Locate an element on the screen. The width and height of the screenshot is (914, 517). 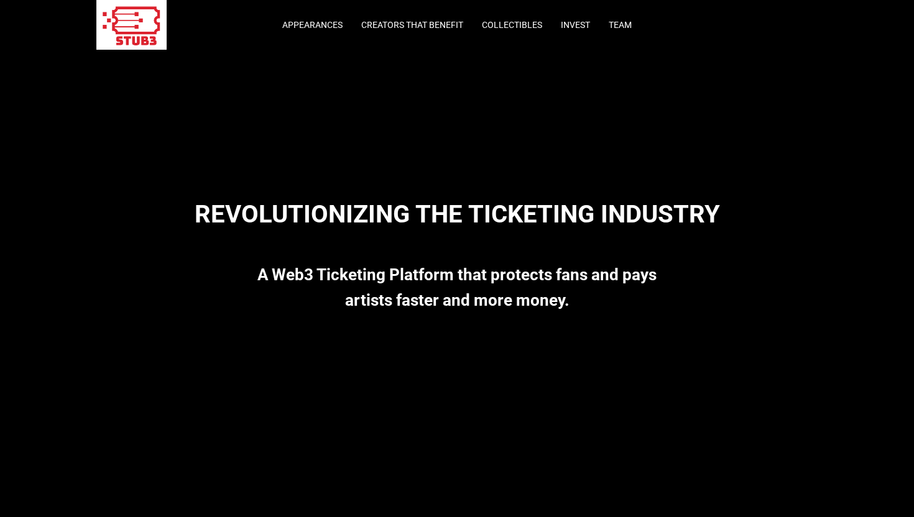
a: Appearances is located at coordinates (312, 25).